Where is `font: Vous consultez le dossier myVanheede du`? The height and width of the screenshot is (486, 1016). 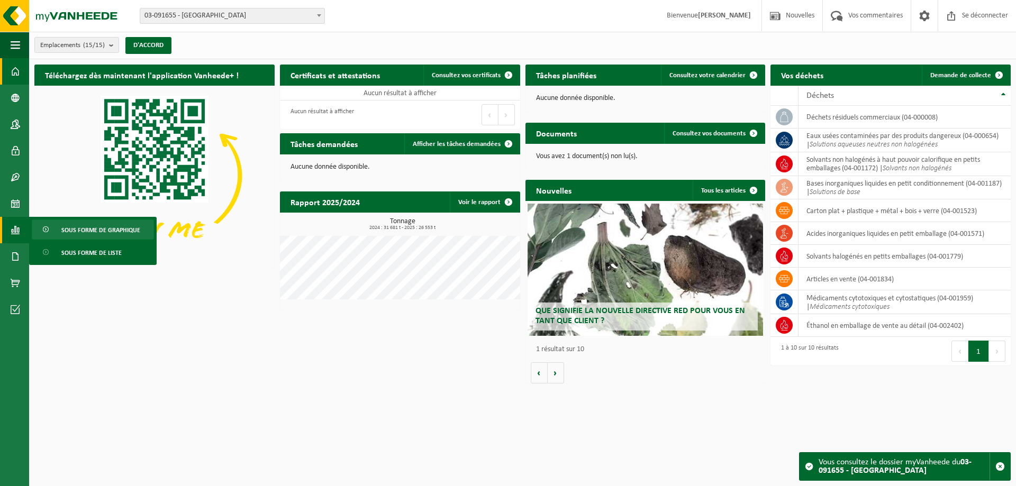 font: Vous consultez le dossier myVanheede du is located at coordinates (890, 463).